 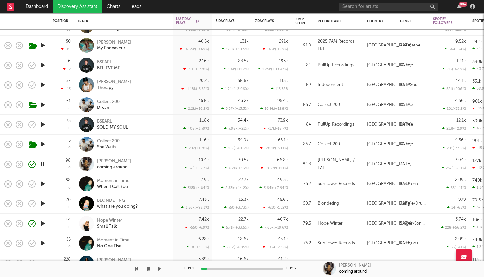 I want to click on div: 58.6k, so click(x=243, y=81).